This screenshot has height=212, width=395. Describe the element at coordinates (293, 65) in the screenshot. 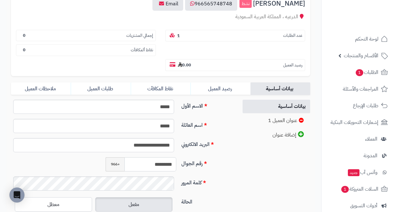

I see `small: رصيد العميل` at that location.